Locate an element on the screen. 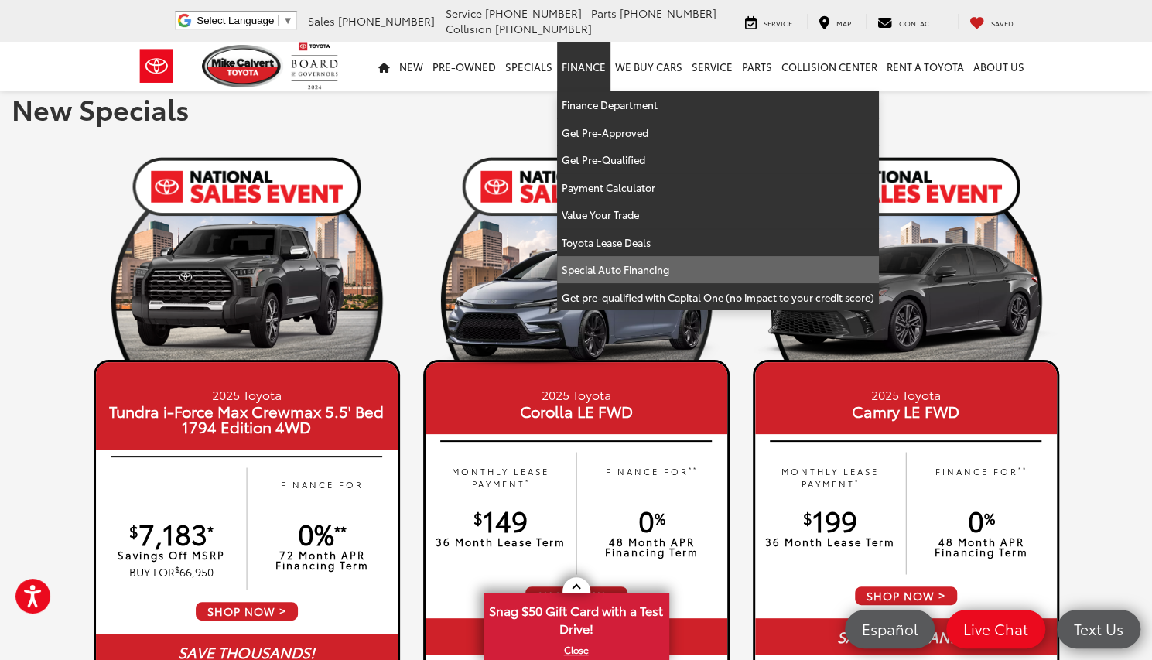  a: Specials is located at coordinates (528, 67).